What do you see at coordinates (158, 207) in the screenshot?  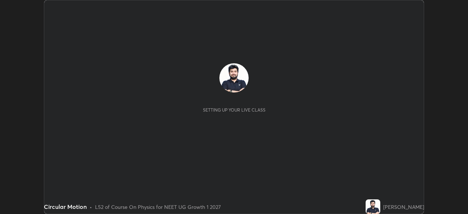 I see `div: L52 of Course On Physics for NEET UG Growth 1 2027` at bounding box center [158, 207].